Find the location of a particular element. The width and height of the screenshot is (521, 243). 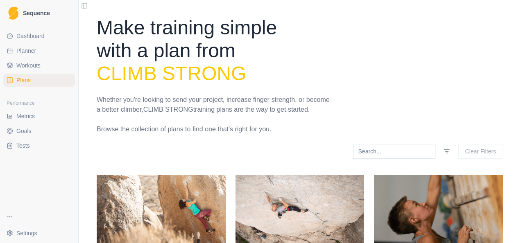

p: Browse the collection of plans to find one that's right for you. is located at coordinates (215, 130).